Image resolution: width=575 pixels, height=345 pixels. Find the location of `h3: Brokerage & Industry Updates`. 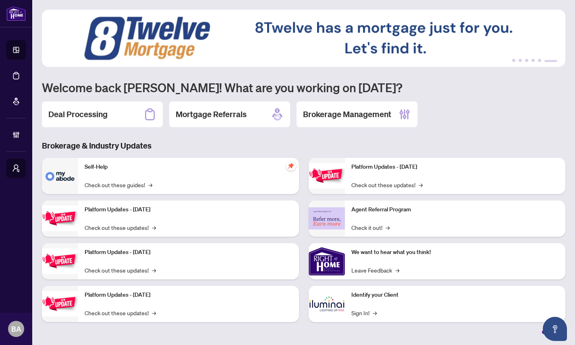

h3: Brokerage & Industry Updates is located at coordinates (303, 146).